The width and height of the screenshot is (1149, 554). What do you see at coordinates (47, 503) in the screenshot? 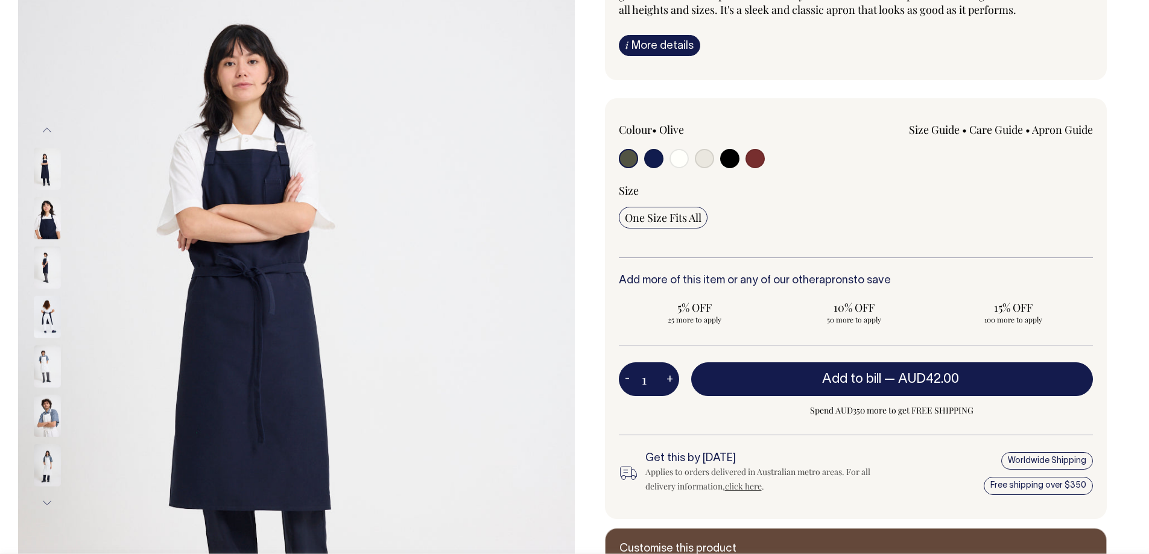
I see `button: Next` at bounding box center [47, 503].